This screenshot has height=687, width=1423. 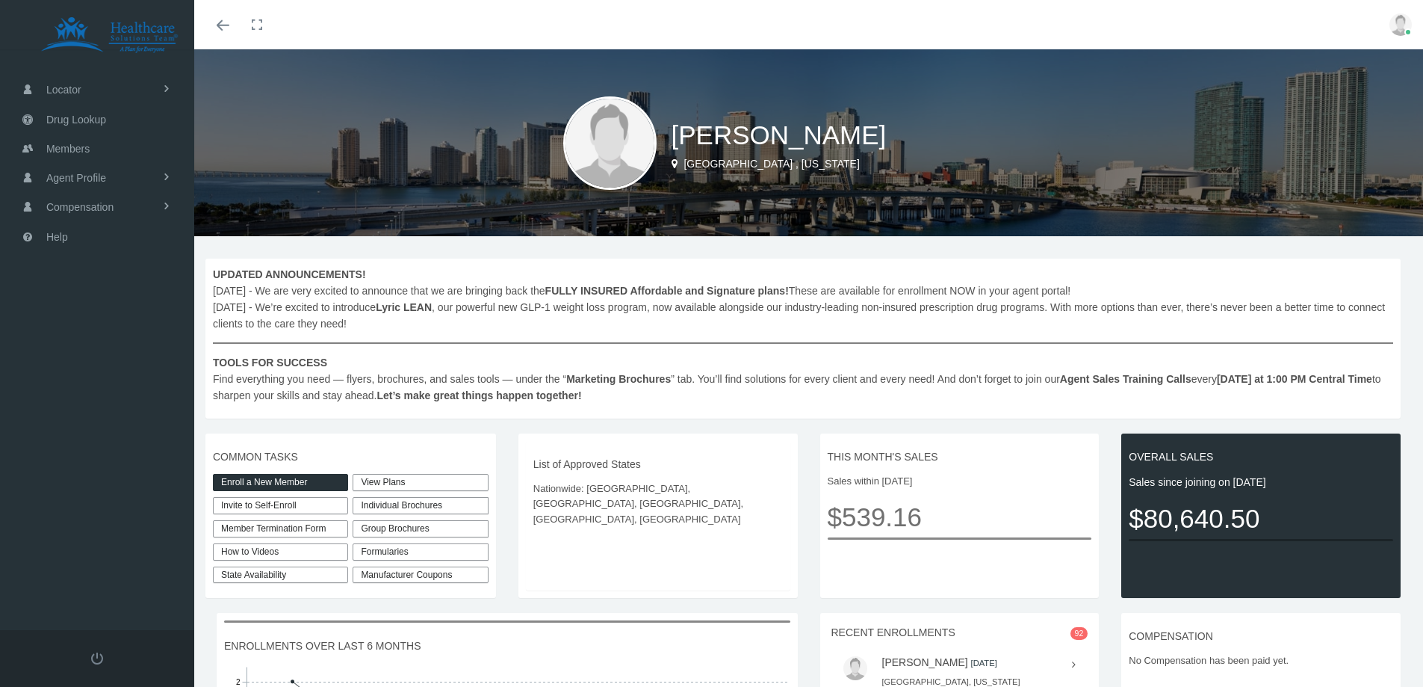 I want to click on b: TOOLS FOR SUCCESS, so click(x=270, y=362).